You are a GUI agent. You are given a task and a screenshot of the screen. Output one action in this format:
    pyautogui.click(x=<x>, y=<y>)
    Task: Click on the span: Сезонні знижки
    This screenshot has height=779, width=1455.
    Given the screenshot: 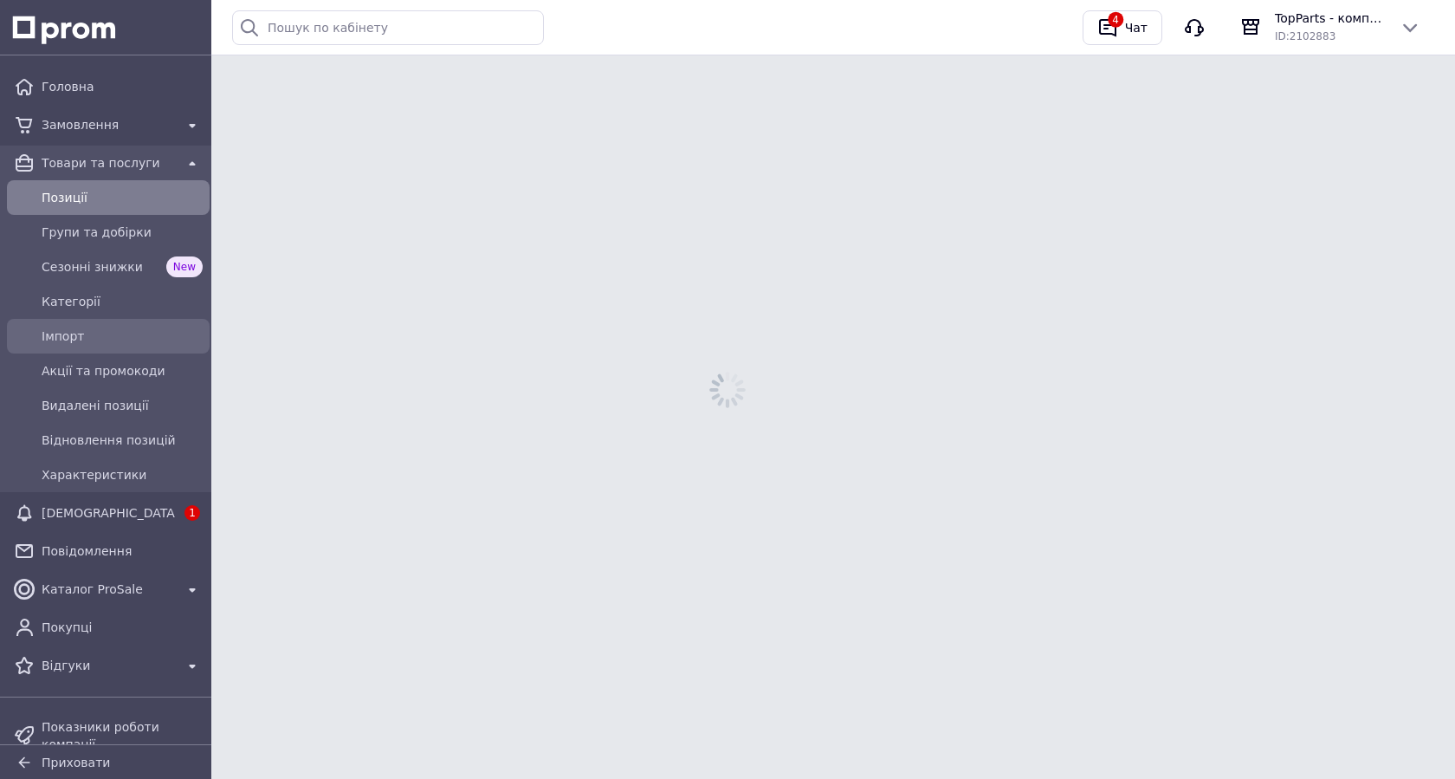 What is the action you would take?
    pyautogui.click(x=100, y=267)
    